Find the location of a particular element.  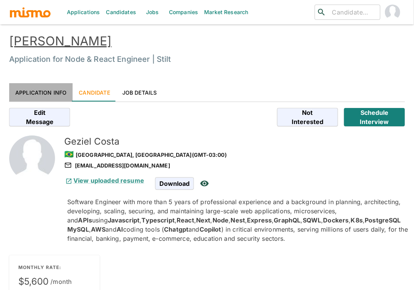

a: Application Info is located at coordinates (41, 92).